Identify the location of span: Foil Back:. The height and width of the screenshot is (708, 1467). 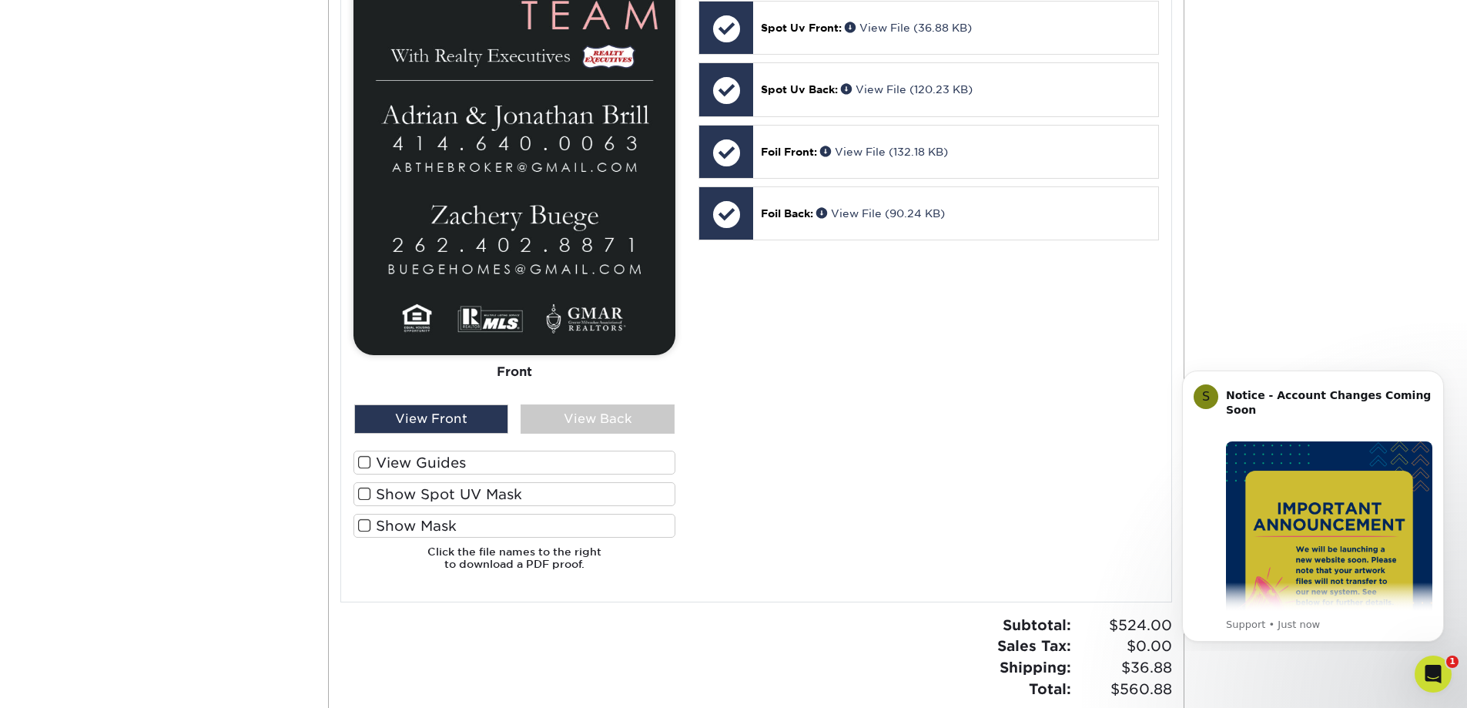
(787, 213).